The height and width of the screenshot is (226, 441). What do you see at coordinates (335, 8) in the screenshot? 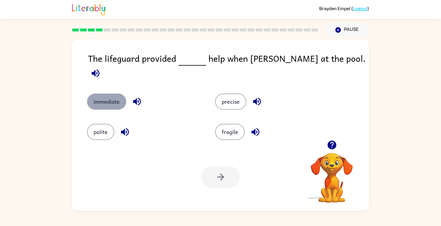
I see `span: Brayden Empel` at bounding box center [335, 8].